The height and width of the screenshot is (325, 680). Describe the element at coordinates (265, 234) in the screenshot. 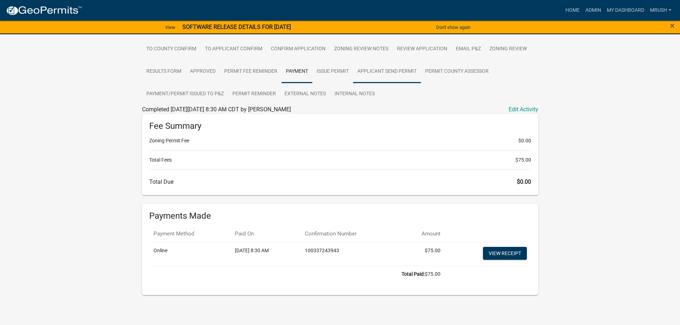

I see `th: Paid On` at that location.